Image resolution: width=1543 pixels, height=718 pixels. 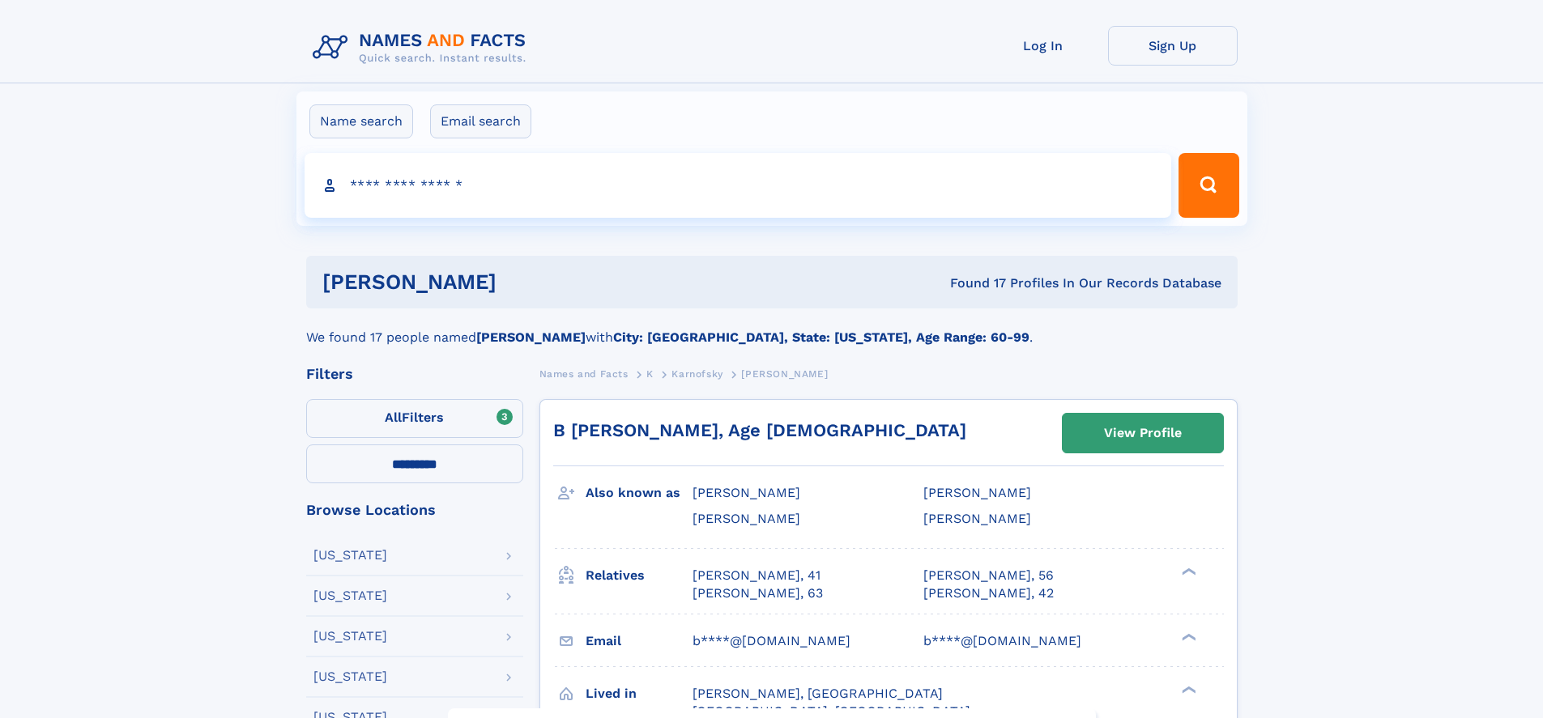 I want to click on label: Email search, so click(x=480, y=121).